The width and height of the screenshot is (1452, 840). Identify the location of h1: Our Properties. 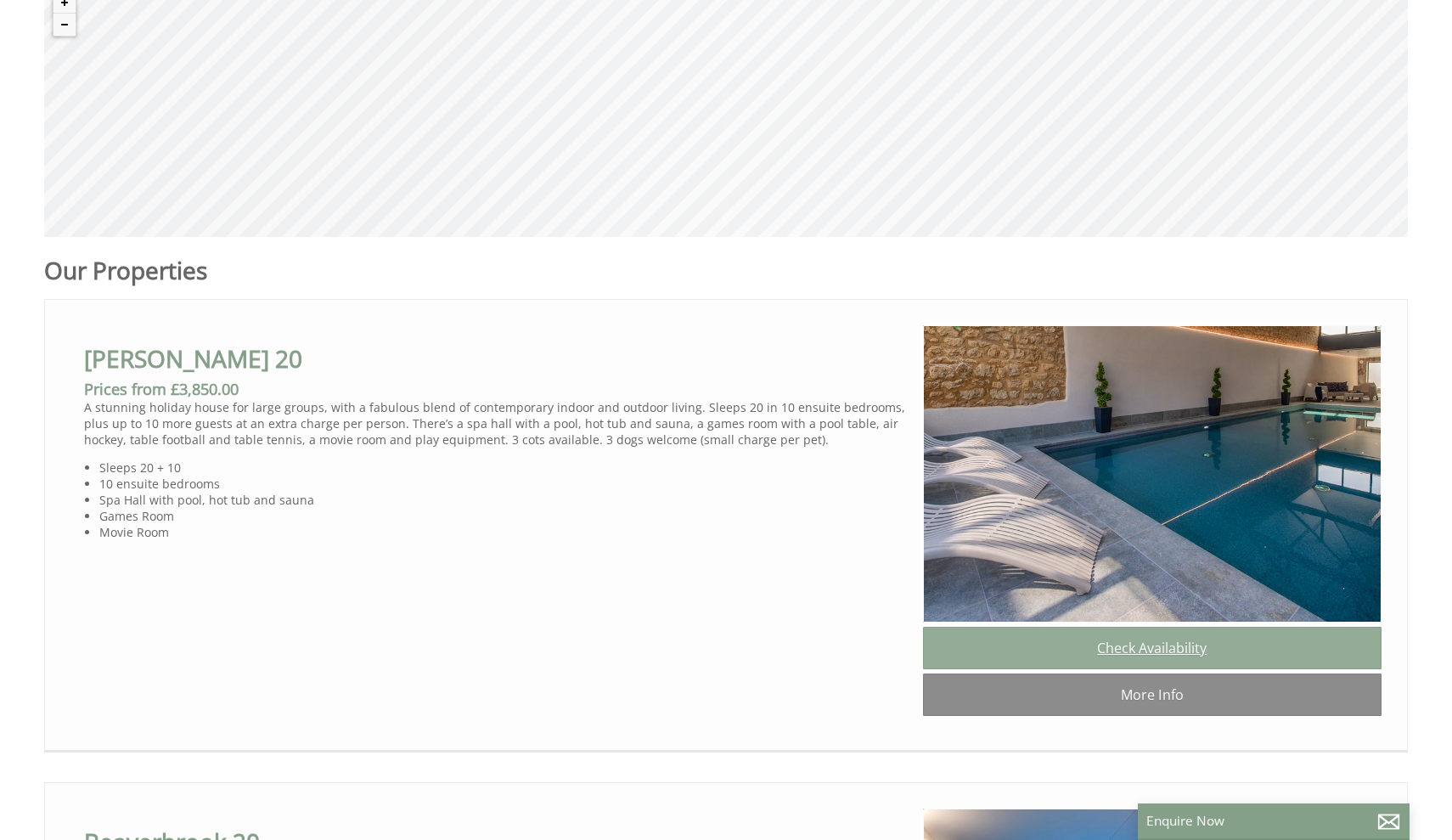
(488, 270).